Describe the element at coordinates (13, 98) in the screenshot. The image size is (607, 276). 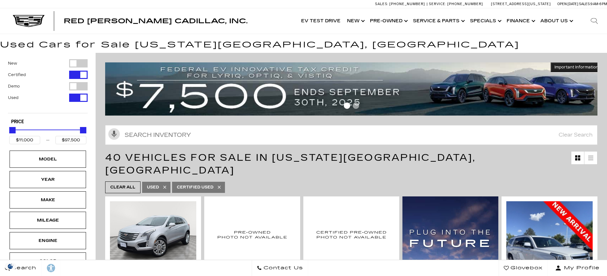
I see `label: Used` at that location.